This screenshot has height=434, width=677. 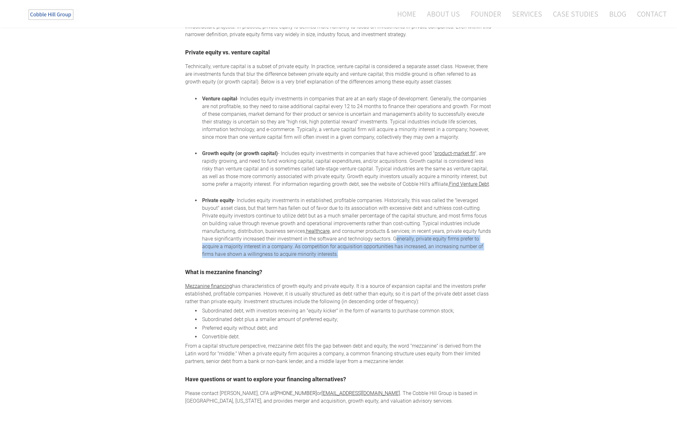 What do you see at coordinates (485, 14) in the screenshot?
I see `a: Founder` at bounding box center [485, 14].